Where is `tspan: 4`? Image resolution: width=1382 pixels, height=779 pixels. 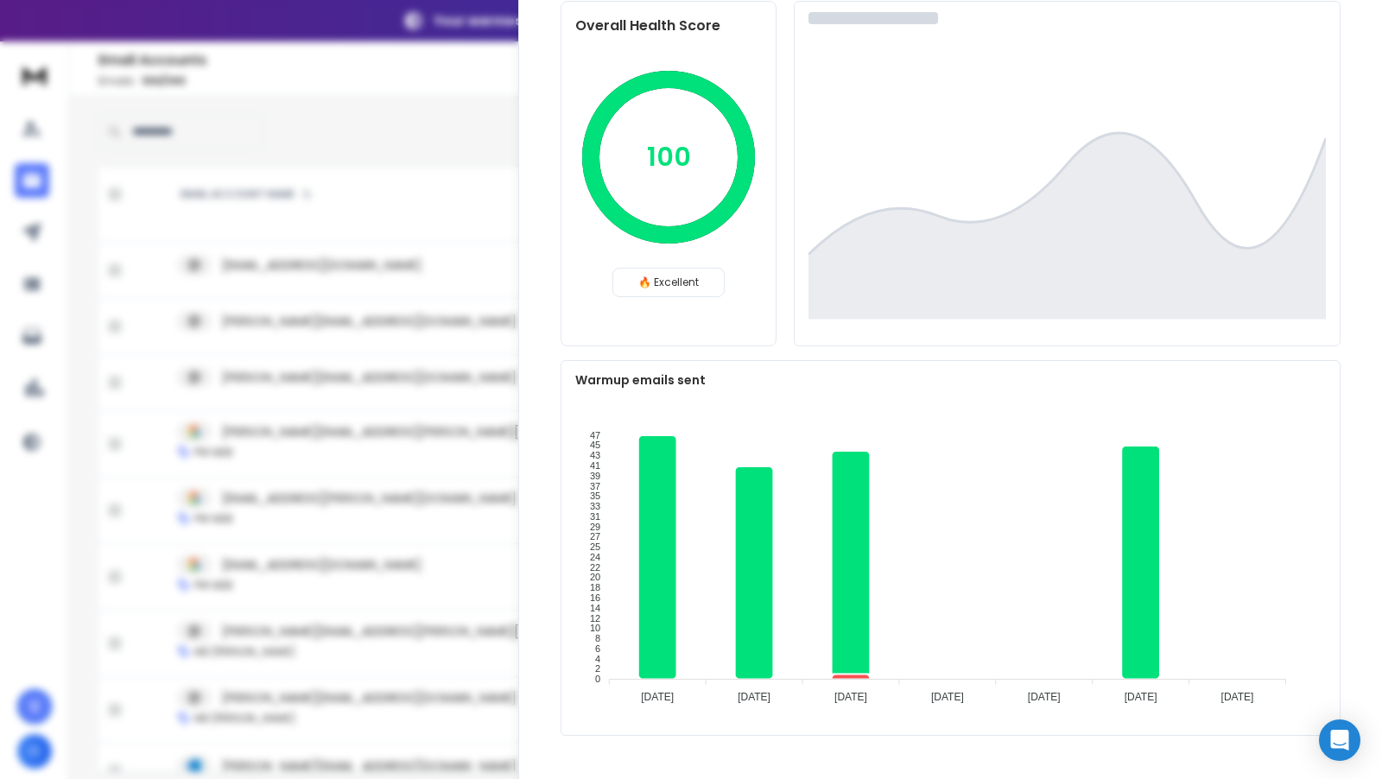
tspan: 4 is located at coordinates (598, 659).